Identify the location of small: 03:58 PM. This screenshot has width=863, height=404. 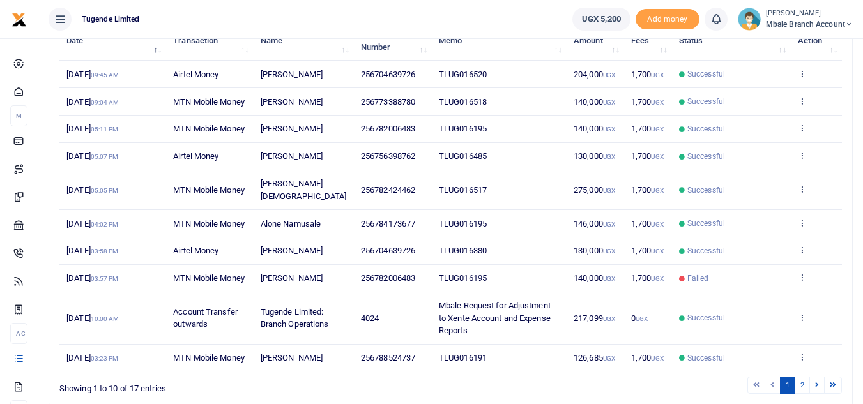
(105, 251).